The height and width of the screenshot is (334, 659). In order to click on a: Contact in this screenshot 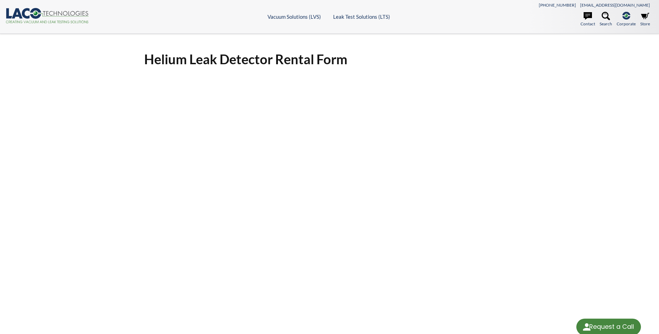, I will do `click(588, 19)`.